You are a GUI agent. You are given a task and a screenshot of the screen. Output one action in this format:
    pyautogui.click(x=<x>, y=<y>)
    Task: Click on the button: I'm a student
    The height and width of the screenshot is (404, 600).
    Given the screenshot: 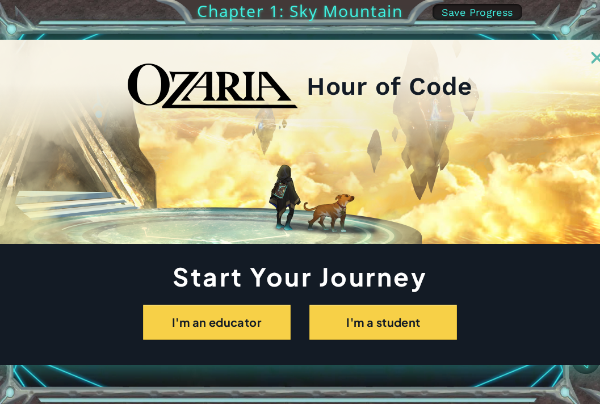 What is the action you would take?
    pyautogui.click(x=383, y=322)
    